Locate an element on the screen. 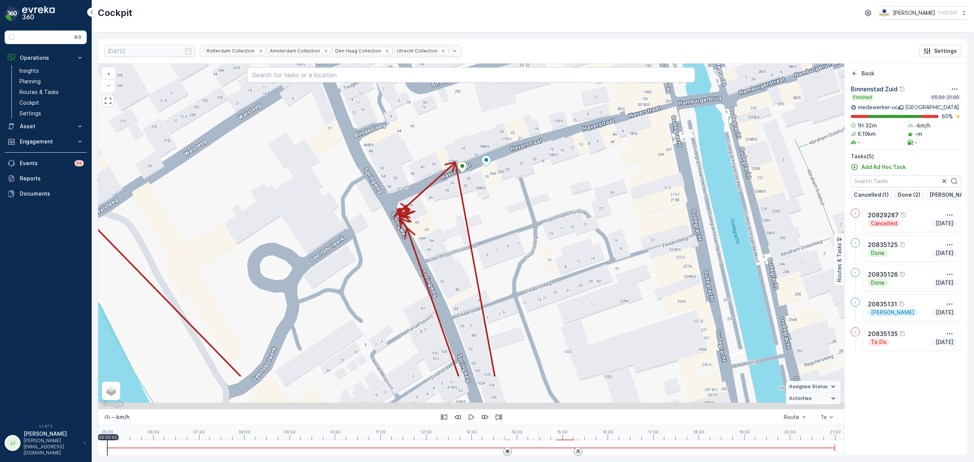  p: 18:00 is located at coordinates (699, 432).